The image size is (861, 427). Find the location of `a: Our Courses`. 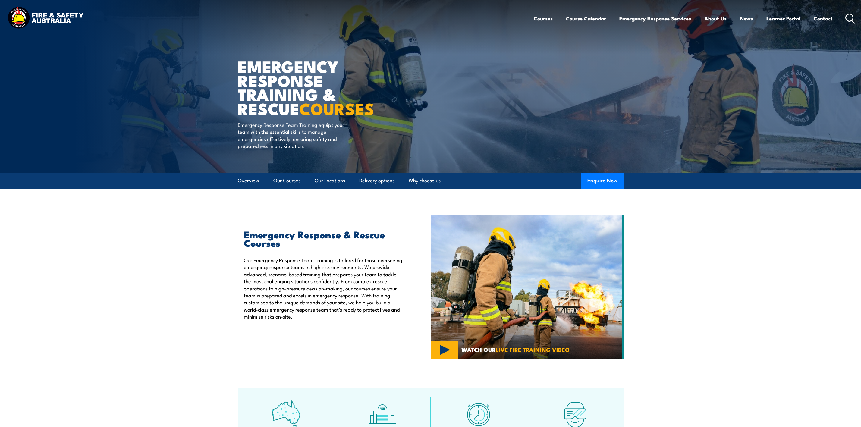

a: Our Courses is located at coordinates (287, 180).